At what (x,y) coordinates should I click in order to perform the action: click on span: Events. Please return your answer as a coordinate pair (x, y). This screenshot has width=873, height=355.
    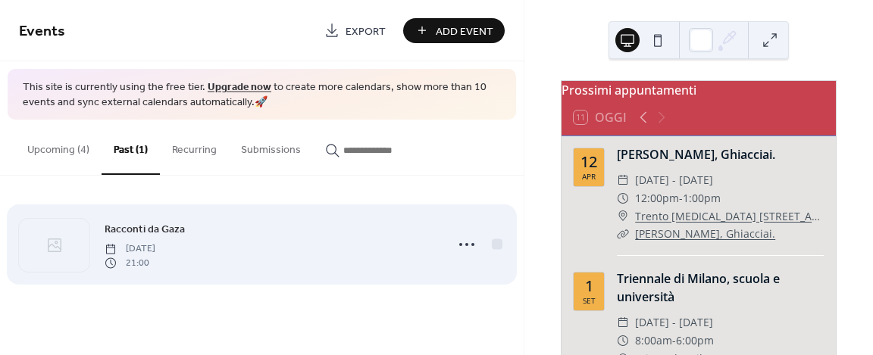
    Looking at the image, I should click on (42, 31).